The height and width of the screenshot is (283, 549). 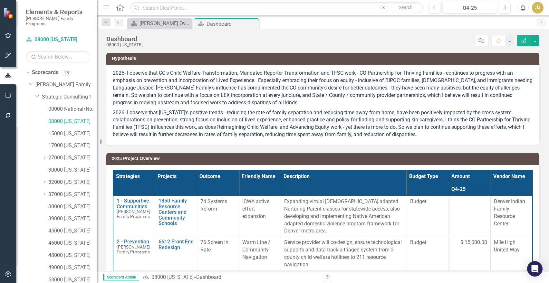 I want to click on span: Mile High United Way, so click(x=507, y=246).